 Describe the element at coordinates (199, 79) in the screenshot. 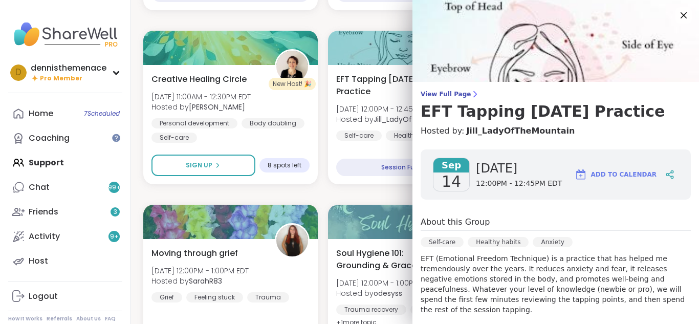

I see `span: Creative Healing Circle` at that location.